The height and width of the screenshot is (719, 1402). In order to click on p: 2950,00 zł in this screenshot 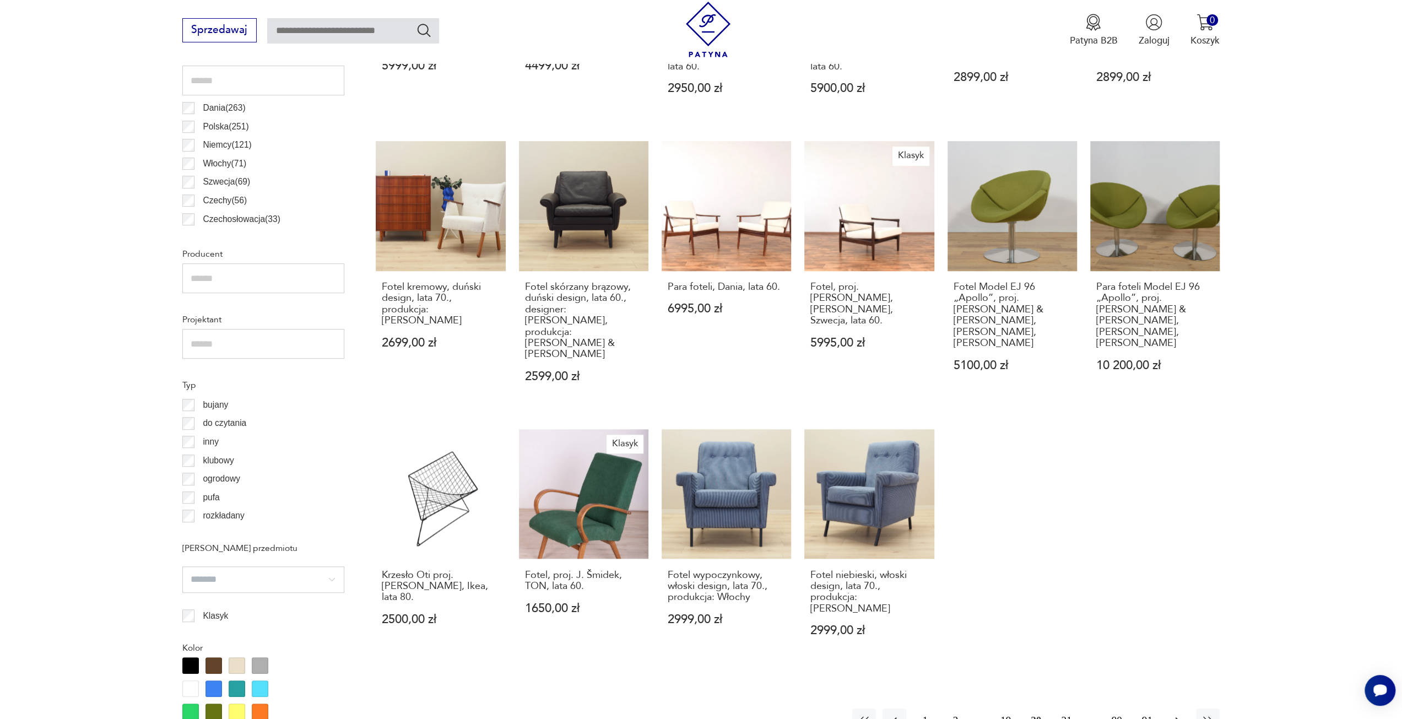, I will do `click(727, 88)`.